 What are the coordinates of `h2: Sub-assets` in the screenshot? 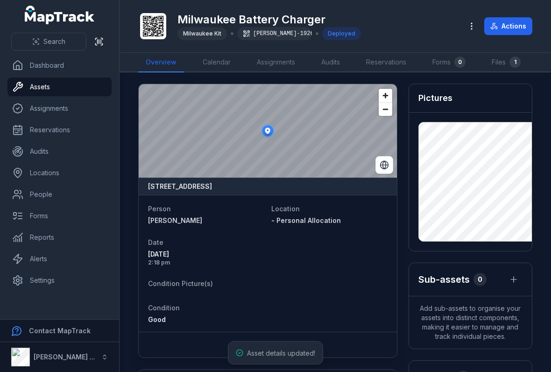 It's located at (444, 279).